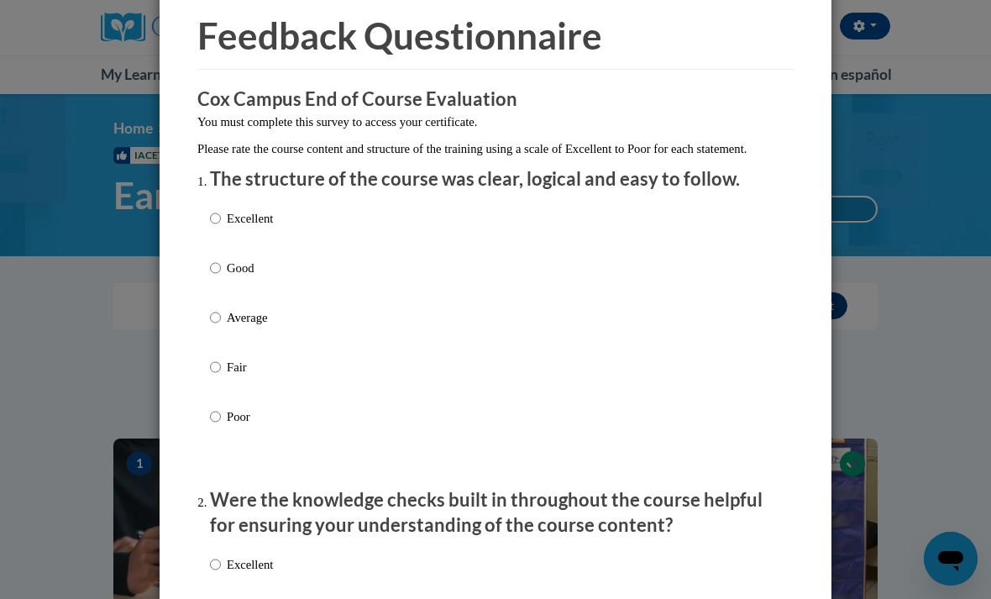  Describe the element at coordinates (496, 99) in the screenshot. I see `h3: Cox Campus End of Course Evaluation` at that location.